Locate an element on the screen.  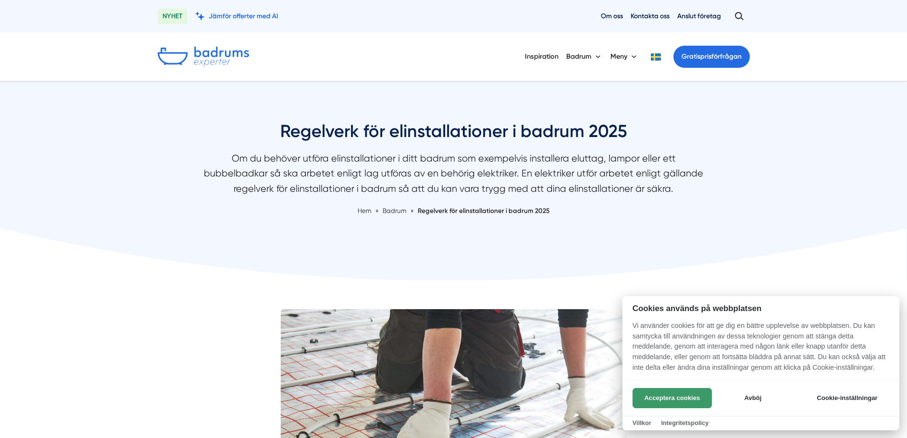
a: Integritetspolicy is located at coordinates (685, 423).